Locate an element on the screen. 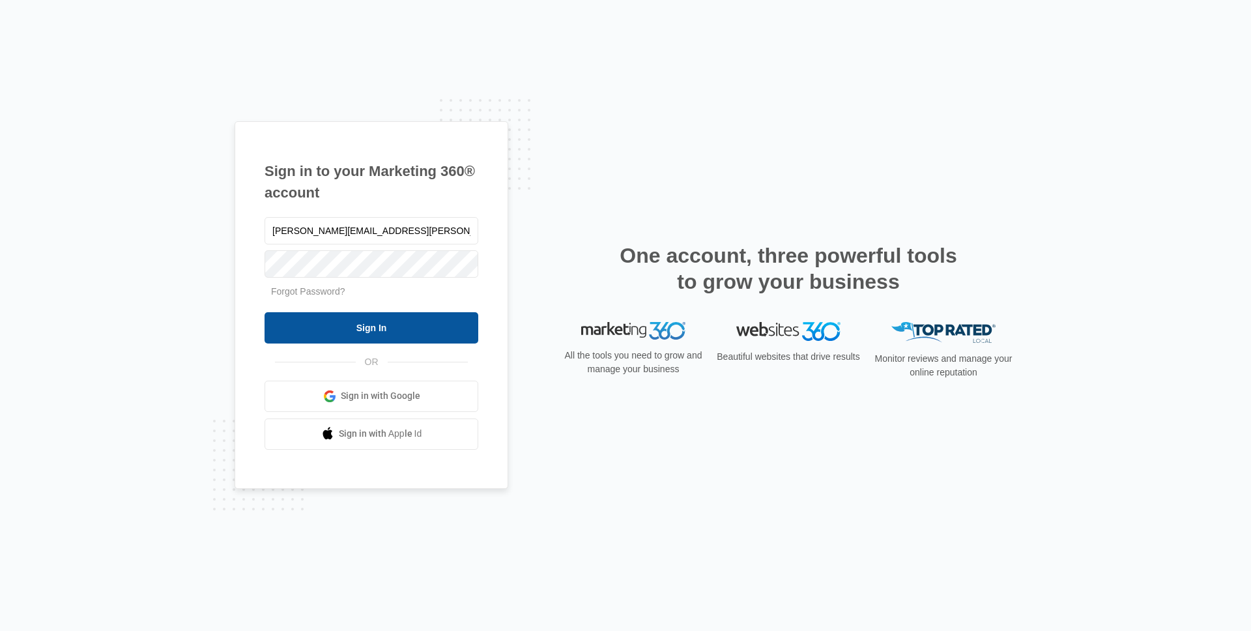  h2: One account, three powerful tools to grow your business is located at coordinates (788, 268).